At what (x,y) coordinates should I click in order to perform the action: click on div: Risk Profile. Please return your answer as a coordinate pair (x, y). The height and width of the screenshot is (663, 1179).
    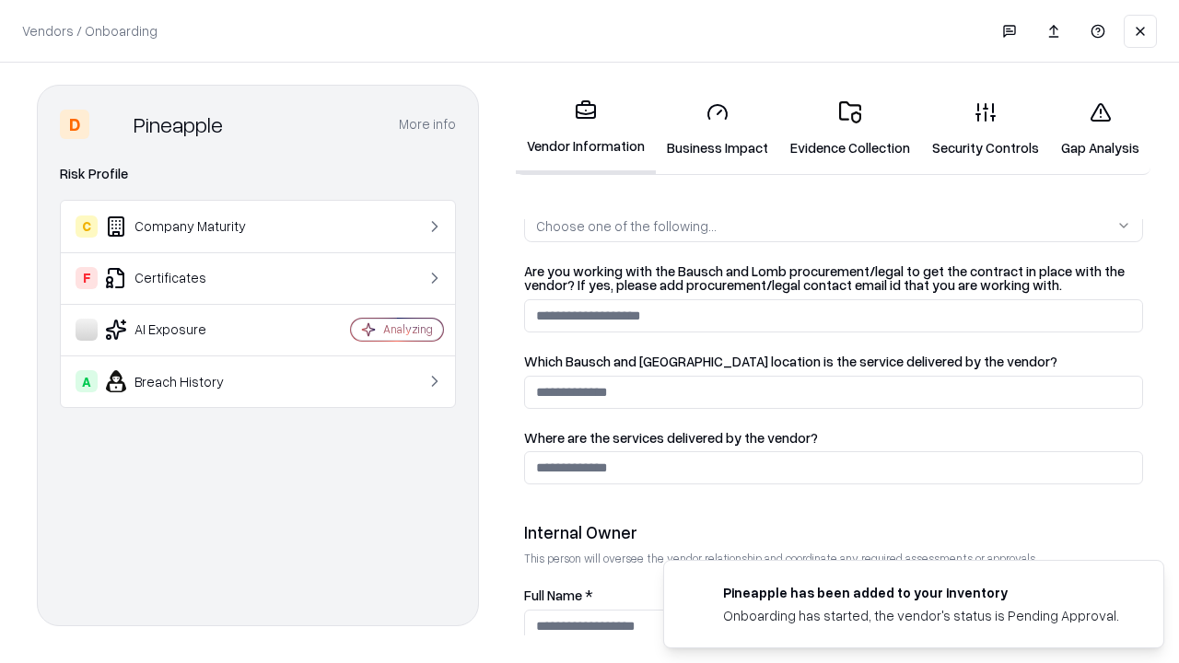
    Looking at the image, I should click on (258, 174).